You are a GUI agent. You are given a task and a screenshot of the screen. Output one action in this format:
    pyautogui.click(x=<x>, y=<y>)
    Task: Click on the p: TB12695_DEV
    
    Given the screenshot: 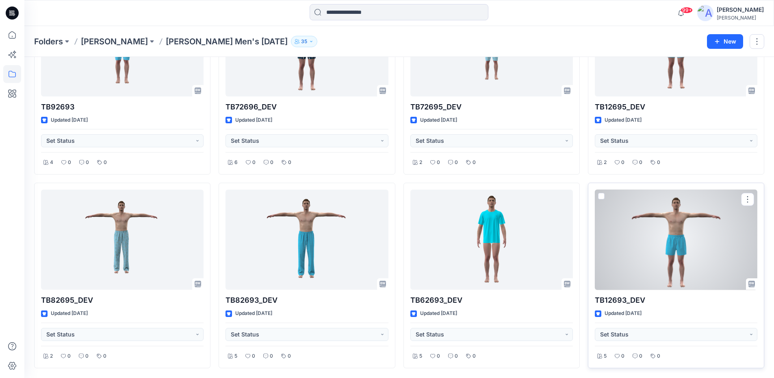 What is the action you would take?
    pyautogui.click(x=676, y=107)
    